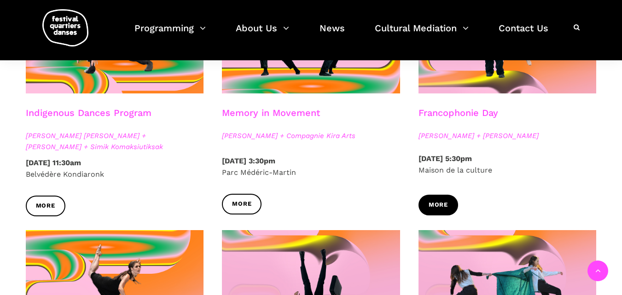 The height and width of the screenshot is (295, 622). Describe the element at coordinates (458, 113) in the screenshot. I see `a: Francophonie Day` at that location.